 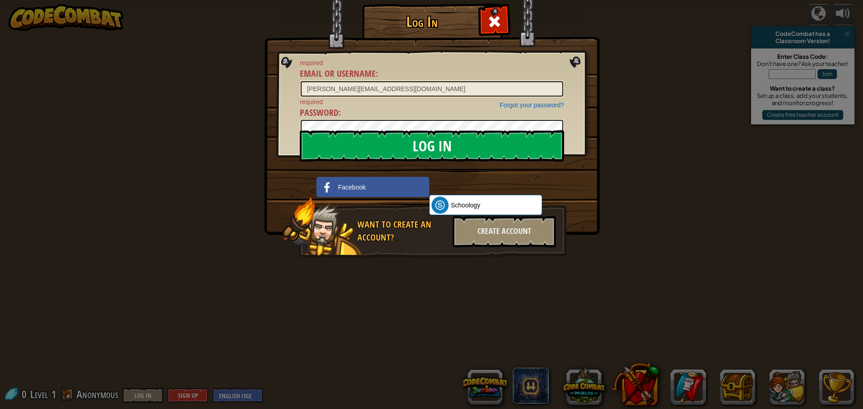 What do you see at coordinates (421, 22) in the screenshot?
I see `h1: Log In` at bounding box center [421, 22].